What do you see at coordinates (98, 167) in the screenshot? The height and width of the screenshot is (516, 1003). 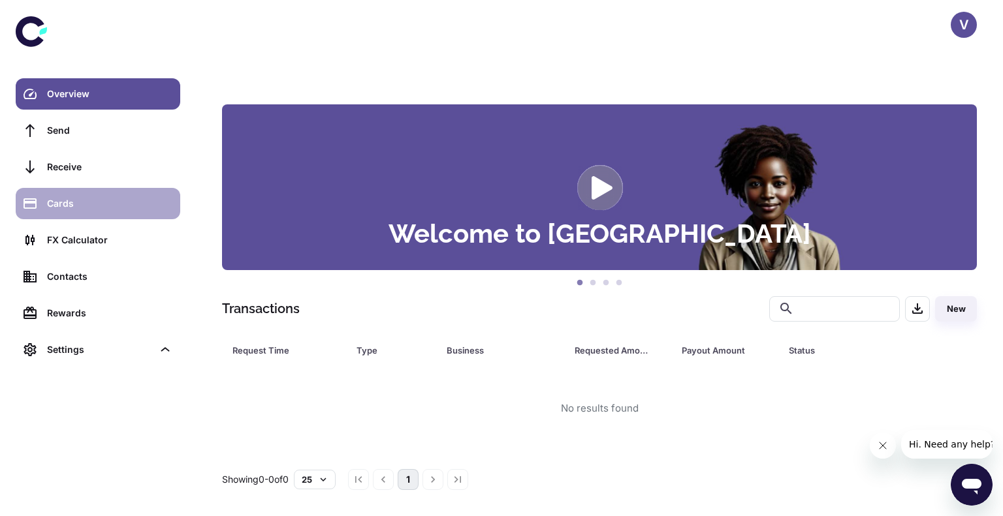 I see `a: Receive` at bounding box center [98, 167].